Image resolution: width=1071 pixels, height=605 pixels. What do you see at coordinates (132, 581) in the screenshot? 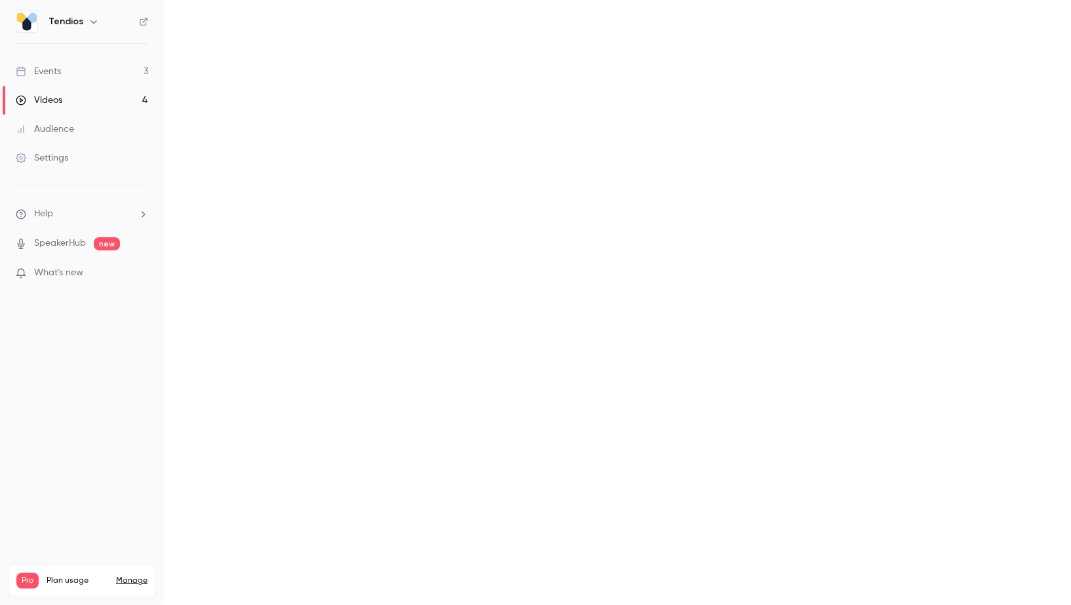
I see `a: Manage` at bounding box center [132, 581].